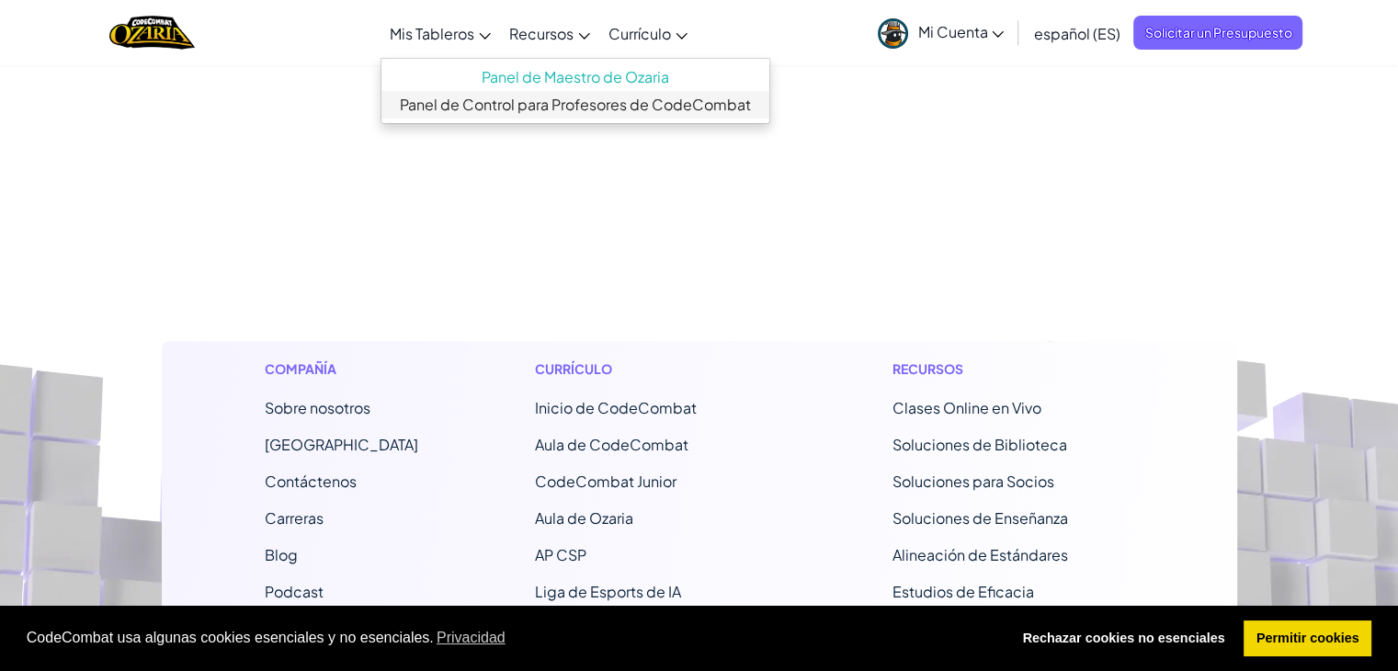  Describe the element at coordinates (294, 517) in the screenshot. I see `a: Carreras` at that location.